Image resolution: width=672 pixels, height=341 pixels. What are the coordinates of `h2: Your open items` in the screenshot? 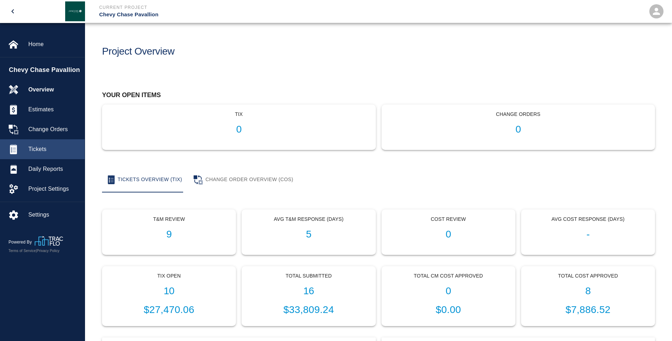 It's located at (378, 95).